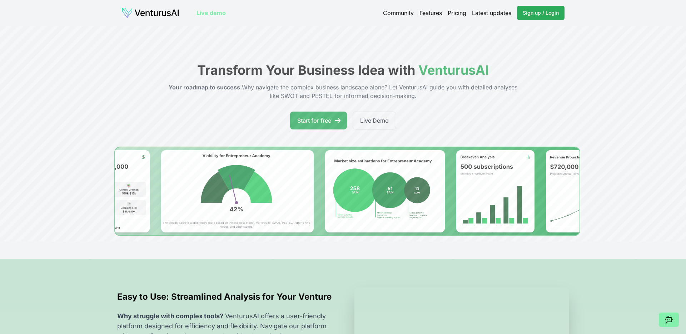 Image resolution: width=686 pixels, height=334 pixels. I want to click on img: logo, so click(150, 13).